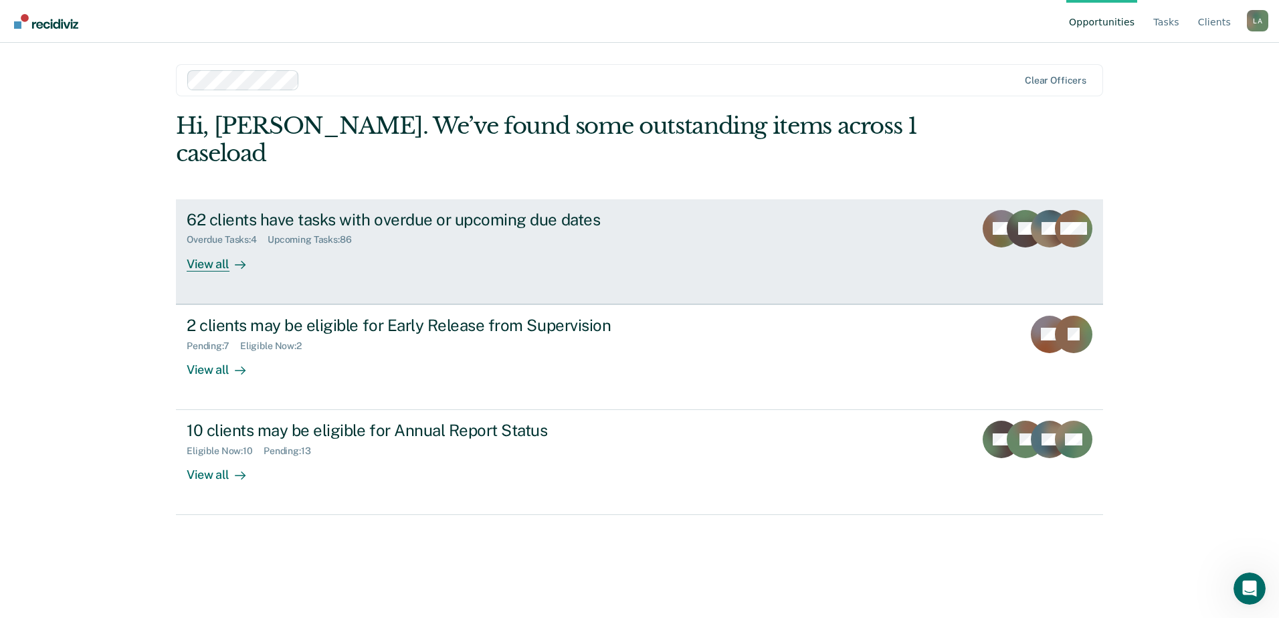  Describe the element at coordinates (1055, 80) in the screenshot. I see `div: Clear officers` at that location.